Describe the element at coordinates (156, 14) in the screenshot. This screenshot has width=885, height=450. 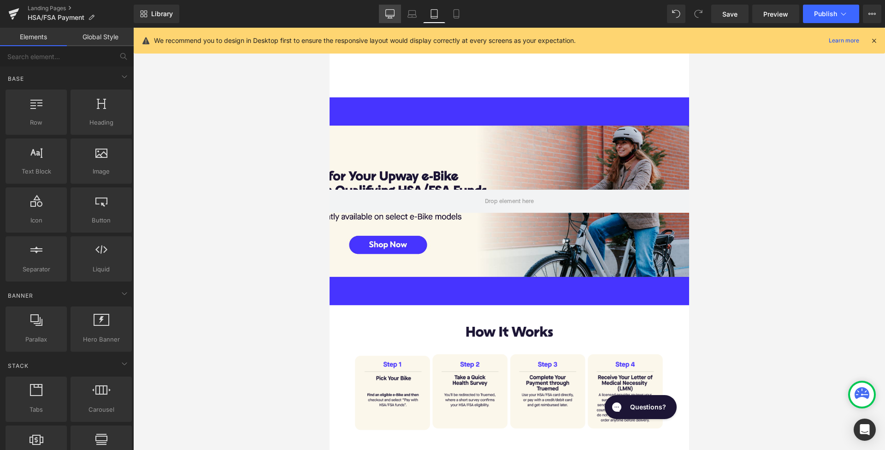
I see `a: New Library` at that location.